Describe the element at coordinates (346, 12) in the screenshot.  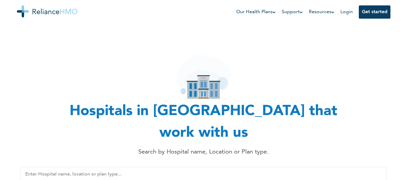
I see `a: Login` at that location.